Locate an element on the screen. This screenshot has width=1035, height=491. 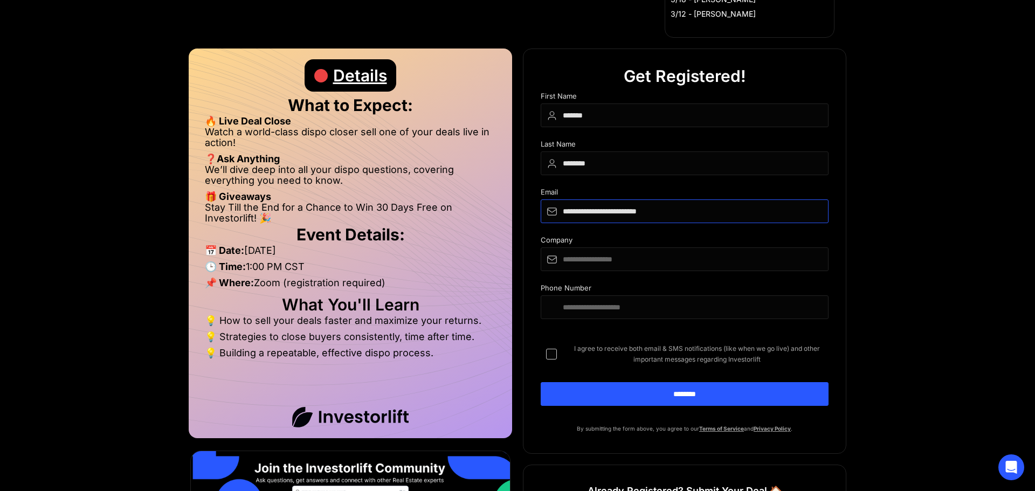
li: 💡 Strategies to close buyers consistently, time after time. is located at coordinates (351, 340).